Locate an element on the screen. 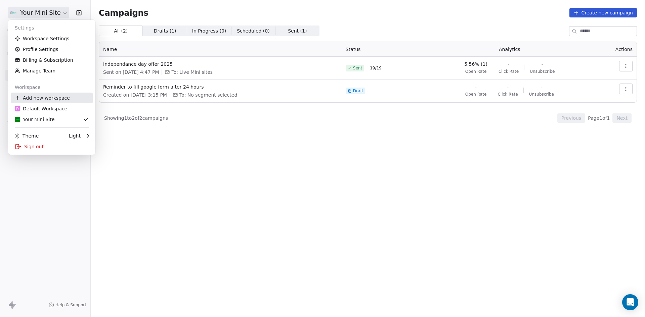 The image size is (645, 317). a: Workspace Settings is located at coordinates (52, 39).